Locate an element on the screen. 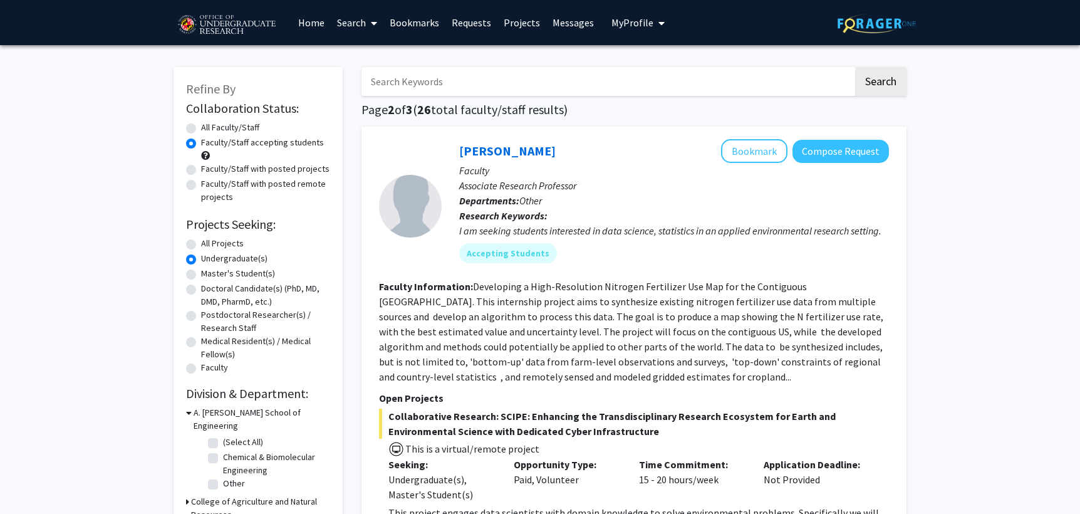 The image size is (1080, 514). h2: Division & Department: is located at coordinates (258, 393).